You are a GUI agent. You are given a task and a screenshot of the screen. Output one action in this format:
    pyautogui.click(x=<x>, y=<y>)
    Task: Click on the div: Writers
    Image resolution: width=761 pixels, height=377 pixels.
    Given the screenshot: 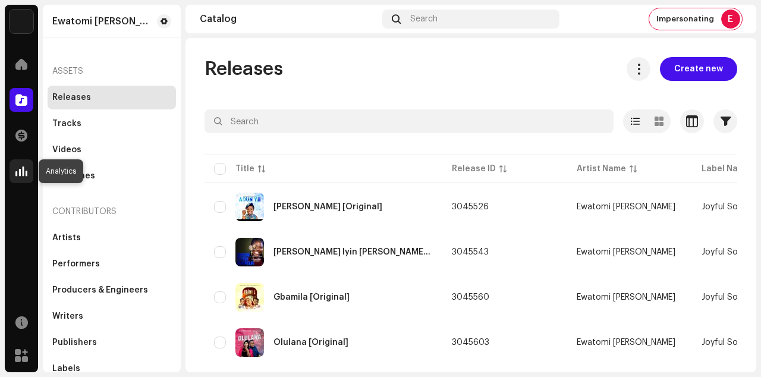 What is the action you would take?
    pyautogui.click(x=68, y=316)
    